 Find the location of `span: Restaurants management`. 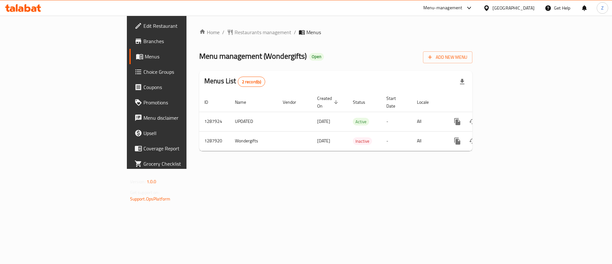

span: Restaurants management is located at coordinates (263, 32).